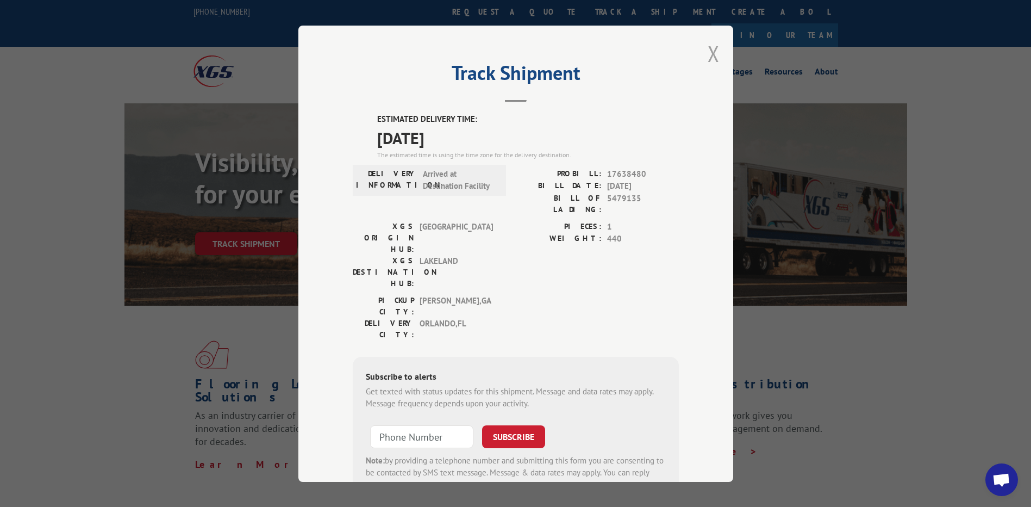 The image size is (1031, 507). I want to click on label: BILL OF LADING:, so click(559, 203).